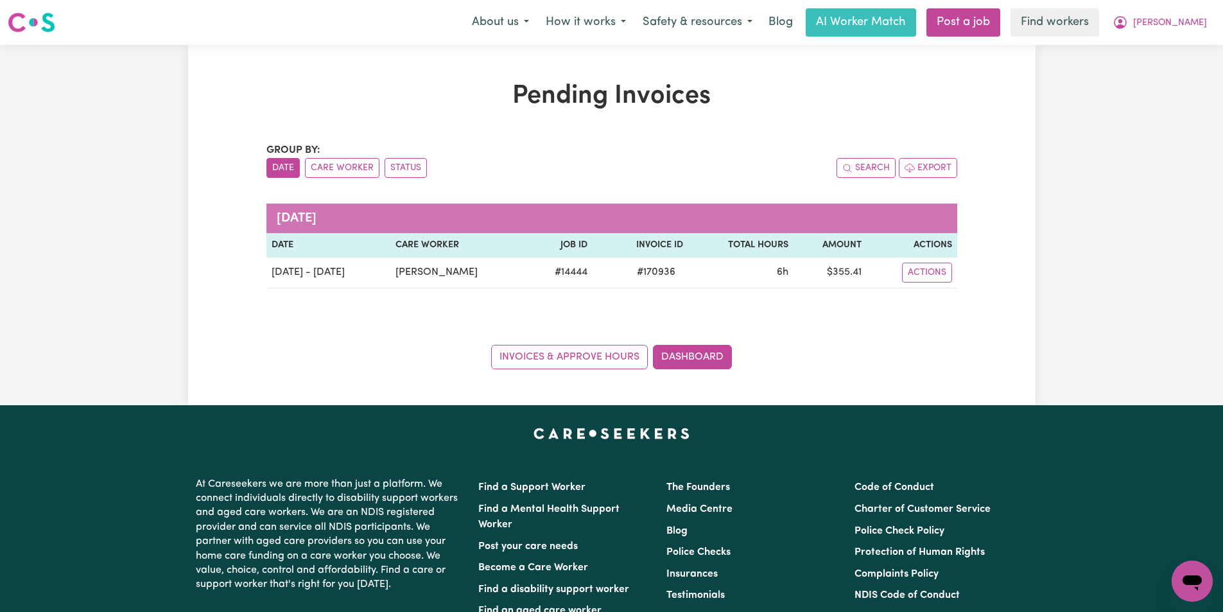 The image size is (1223, 612). Describe the element at coordinates (830, 245) in the screenshot. I see `th: Amount` at that location.